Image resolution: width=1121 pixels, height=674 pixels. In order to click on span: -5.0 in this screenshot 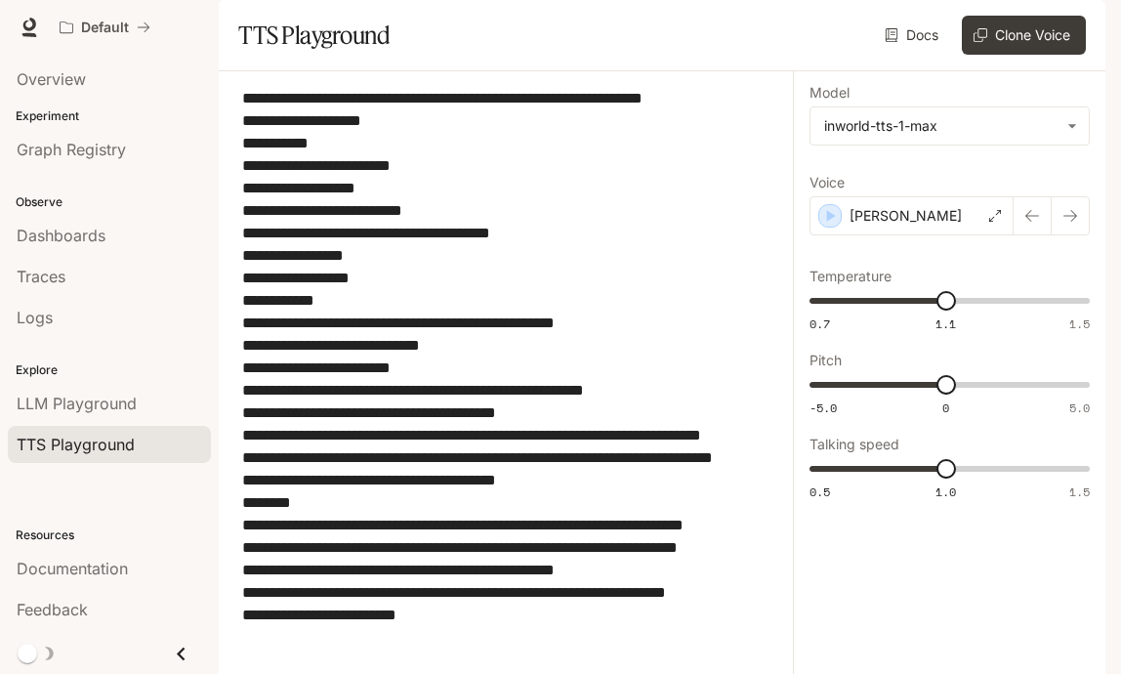, I will do `click(823, 407)`.